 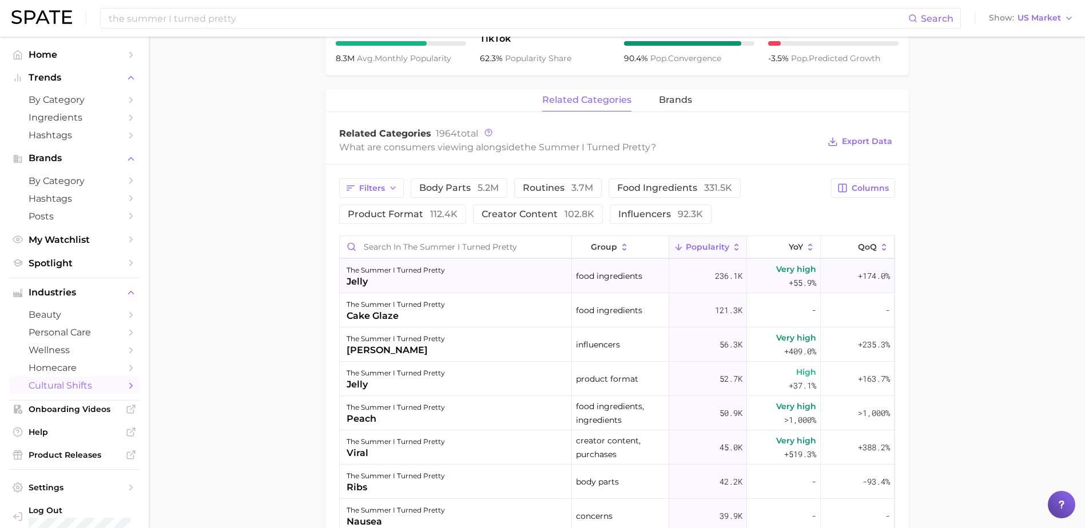 I want to click on span: 42.2k, so click(x=731, y=482).